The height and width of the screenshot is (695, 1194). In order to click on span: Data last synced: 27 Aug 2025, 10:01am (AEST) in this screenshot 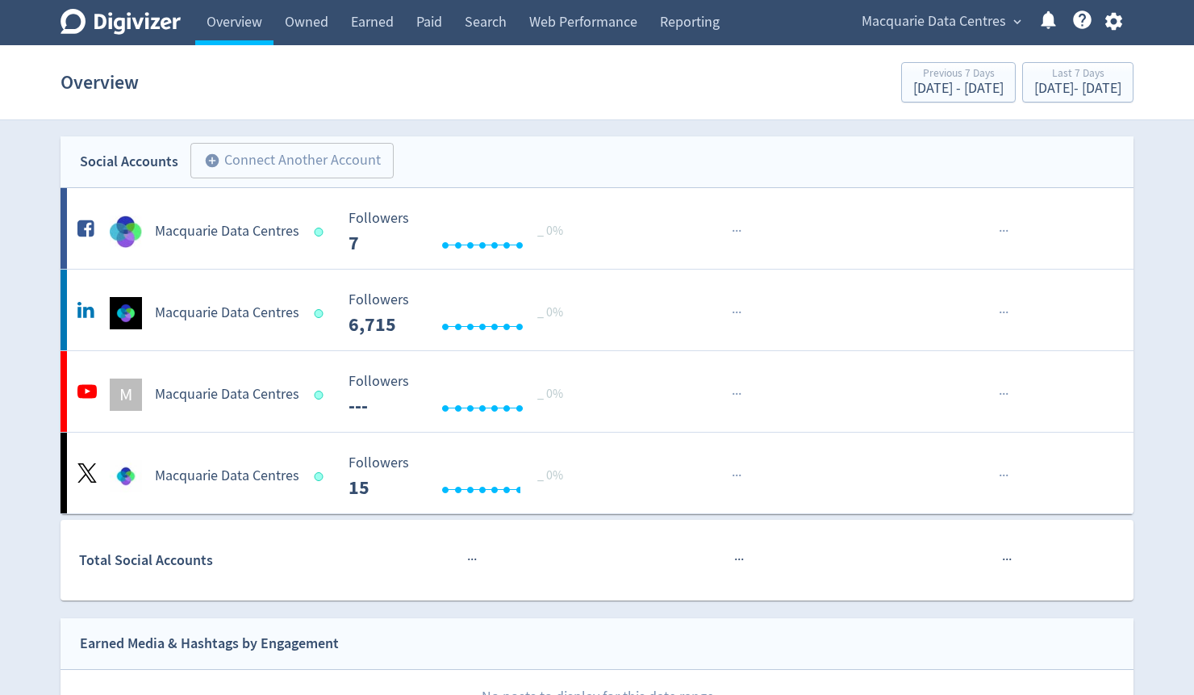, I will do `click(321, 232)`.